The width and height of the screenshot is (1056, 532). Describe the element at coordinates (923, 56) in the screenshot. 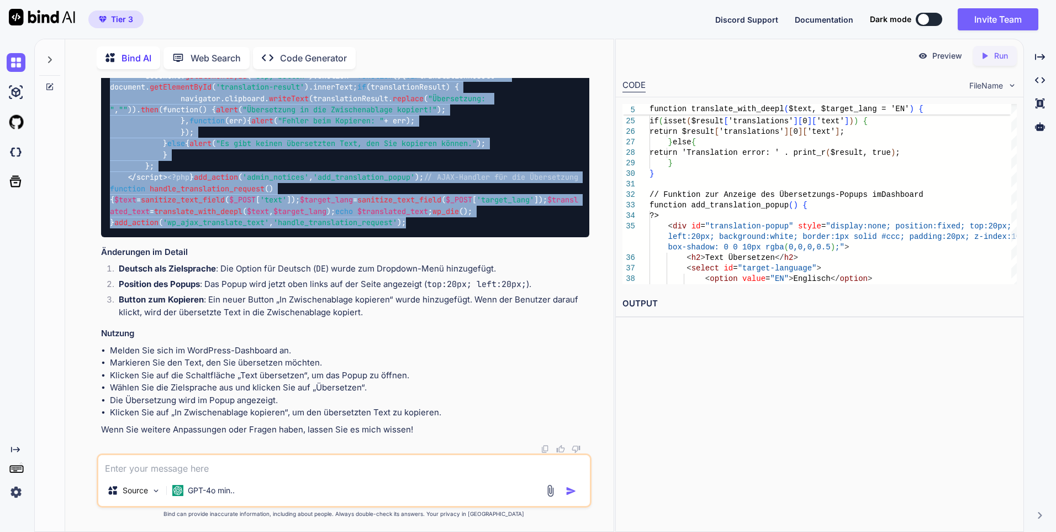

I see `img: preview` at that location.